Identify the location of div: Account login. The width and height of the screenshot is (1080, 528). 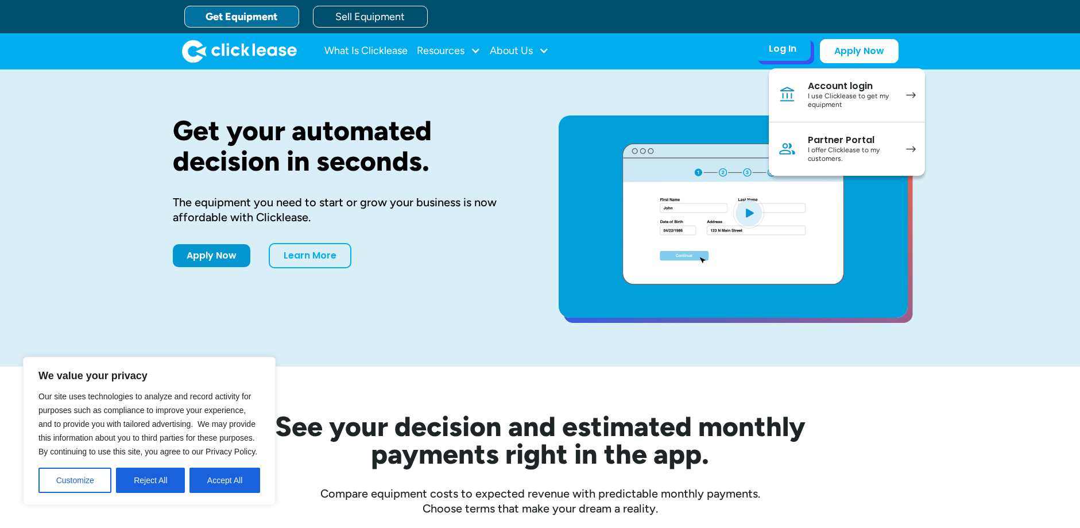
(851, 86).